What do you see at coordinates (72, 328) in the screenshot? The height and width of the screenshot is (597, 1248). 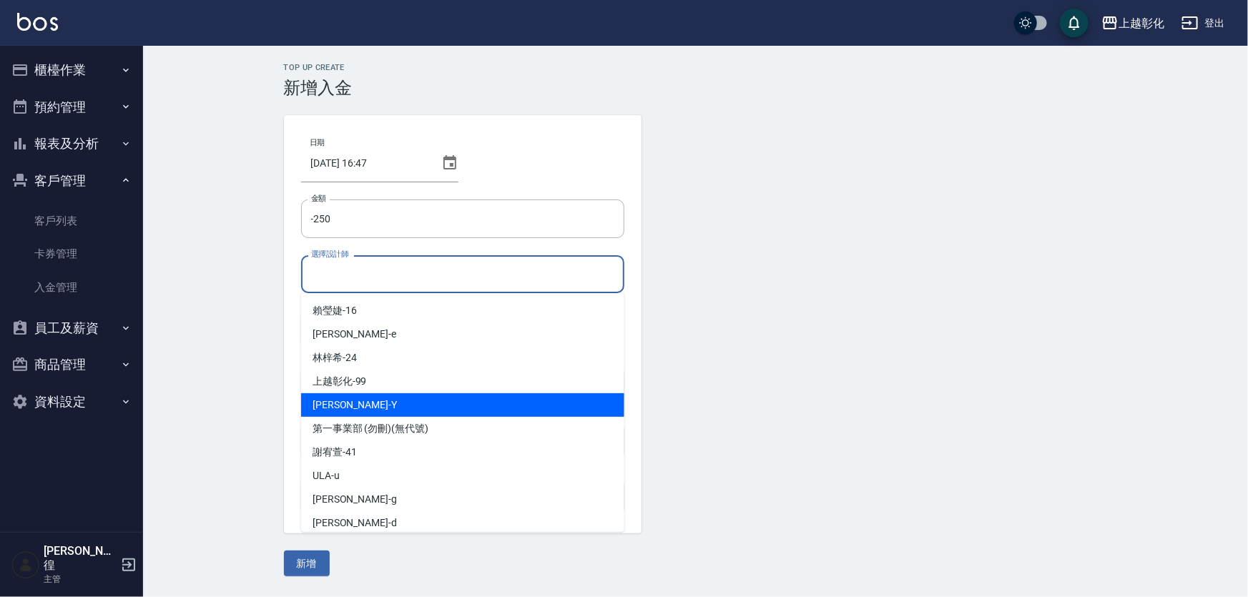 I see `button: 員工及薪資` at bounding box center [72, 328].